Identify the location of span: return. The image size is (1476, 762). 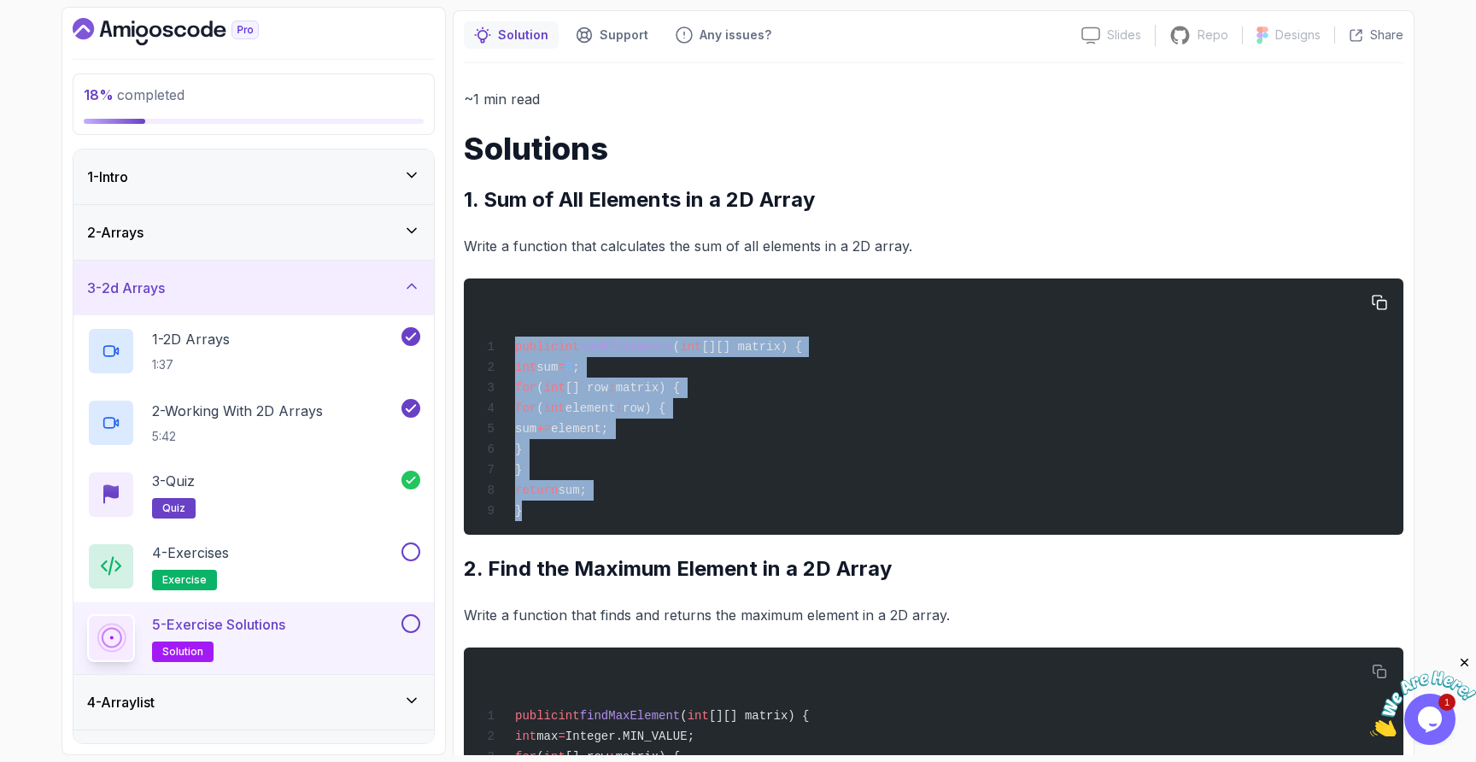
(536, 490).